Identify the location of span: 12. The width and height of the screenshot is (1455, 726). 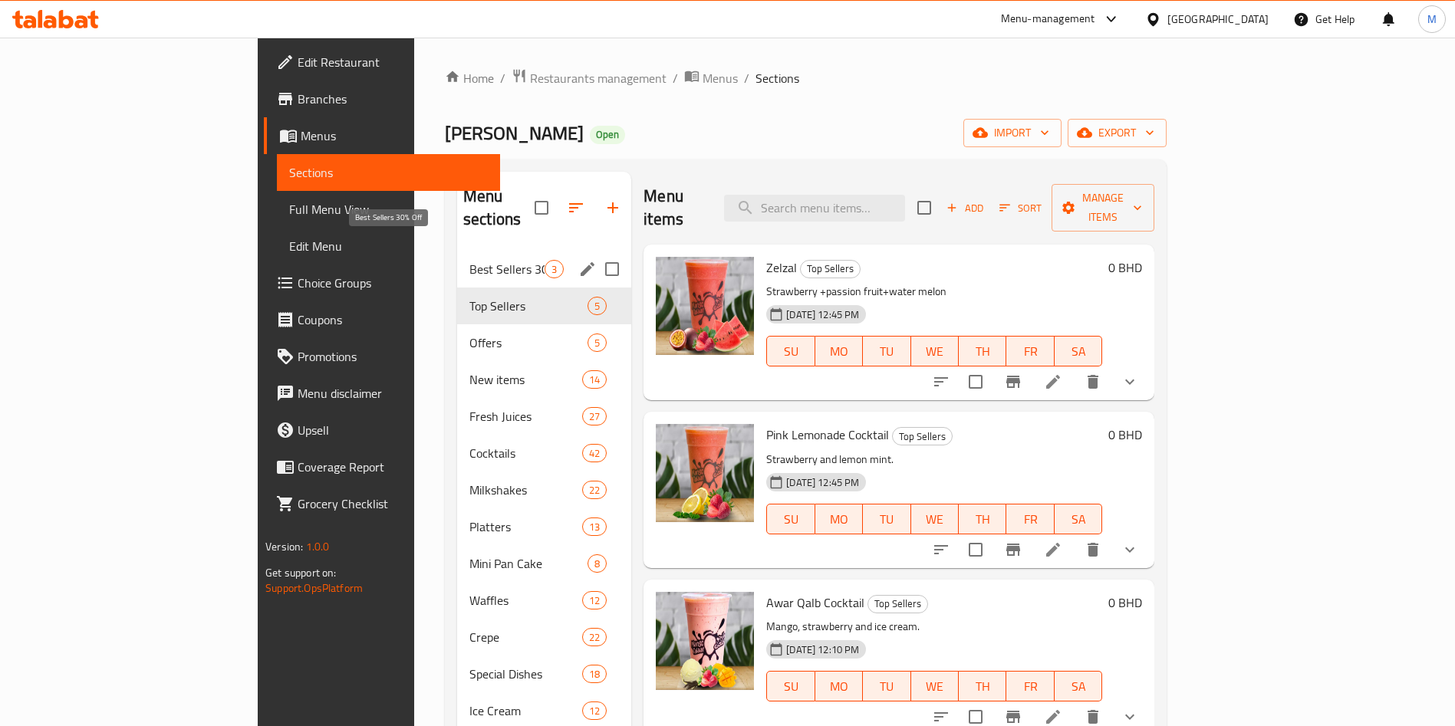
(594, 711).